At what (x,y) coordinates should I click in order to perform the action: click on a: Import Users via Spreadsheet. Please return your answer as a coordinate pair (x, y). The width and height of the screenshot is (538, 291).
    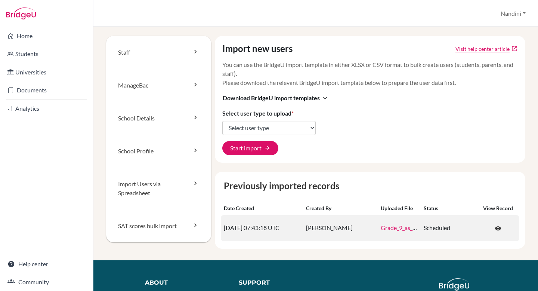
    Looking at the image, I should click on (158, 188).